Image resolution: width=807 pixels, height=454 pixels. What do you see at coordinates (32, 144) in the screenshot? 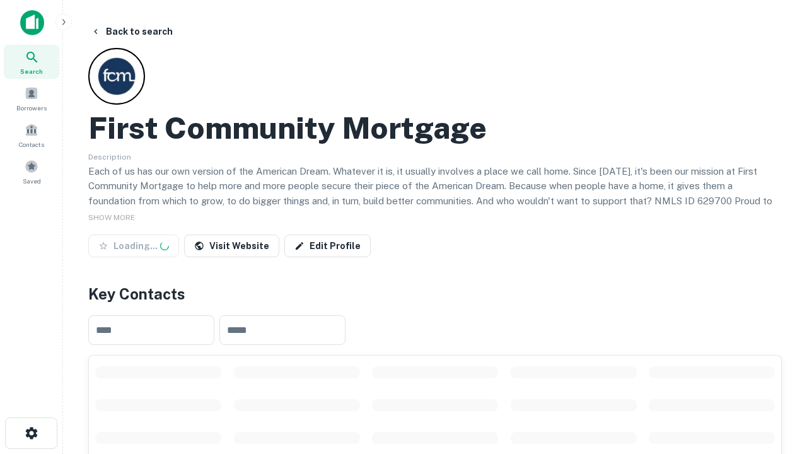
I see `span: Contacts` at bounding box center [32, 144].